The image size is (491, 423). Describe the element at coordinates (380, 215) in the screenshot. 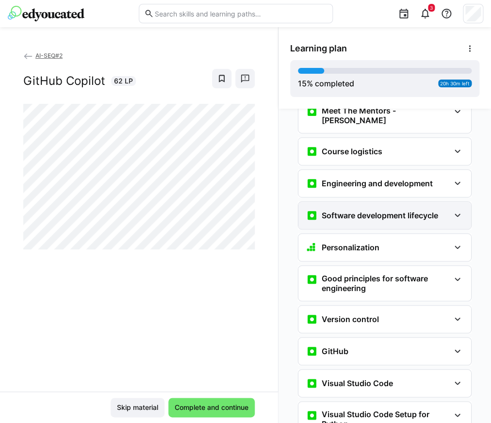

I see `h3: Software development lifecycle` at that location.